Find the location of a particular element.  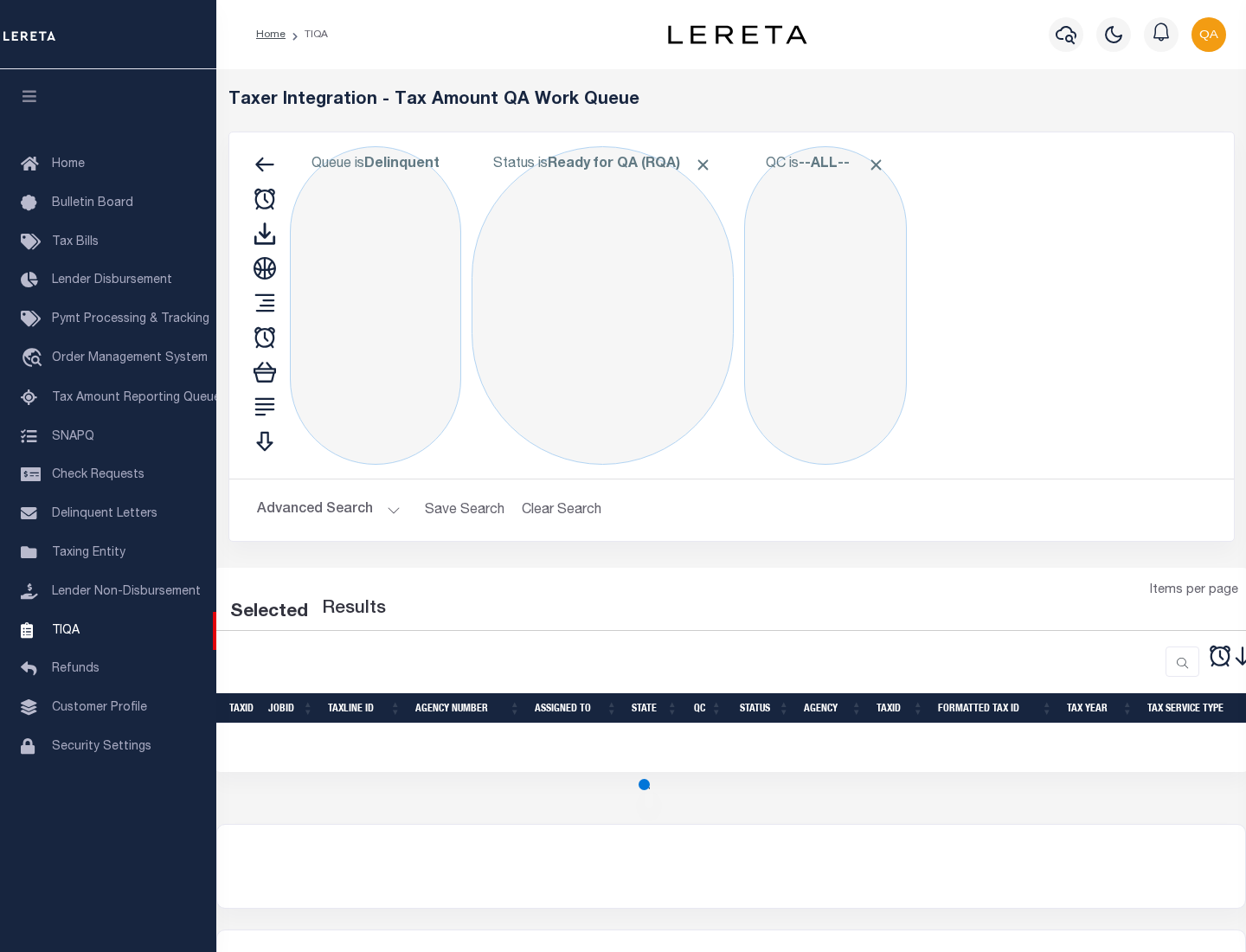

span: SNAPQ is located at coordinates (73, 436).